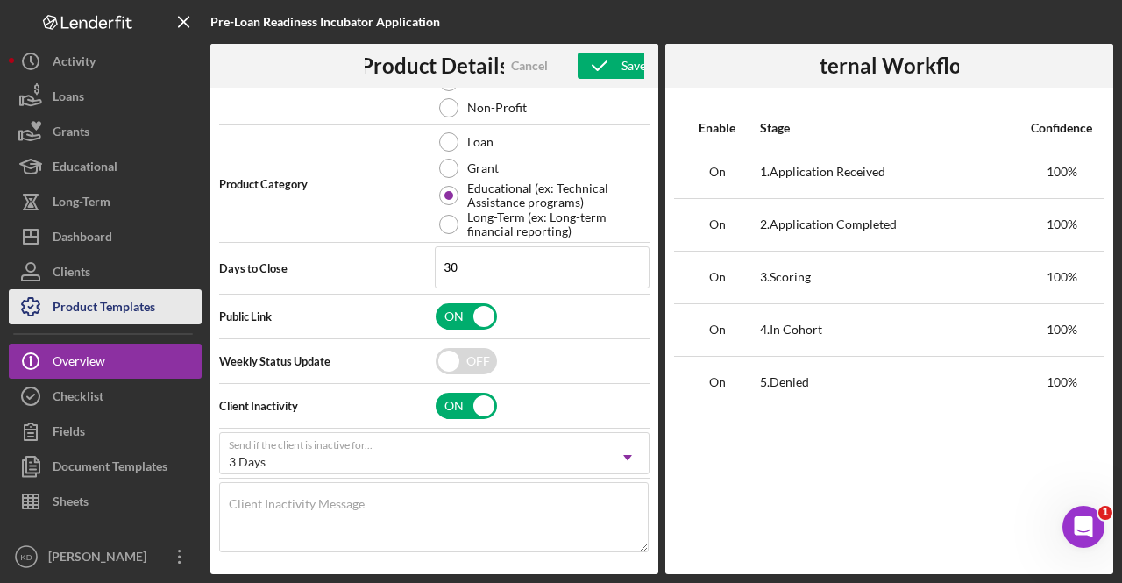  I want to click on td: 1 . Application Received, so click(889, 172).